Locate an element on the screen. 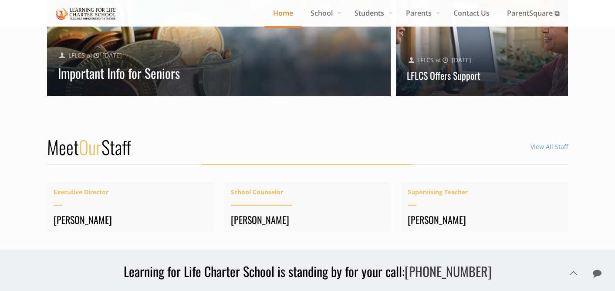 This screenshot has height=291, width=615. a: View All Staff is located at coordinates (549, 146).